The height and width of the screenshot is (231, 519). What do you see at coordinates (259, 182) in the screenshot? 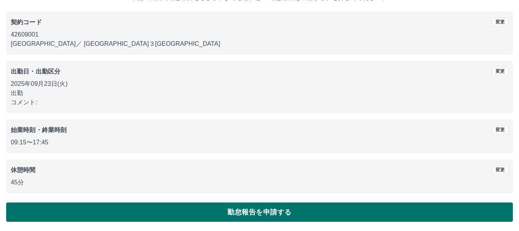
I see `p: 45分` at bounding box center [259, 182].